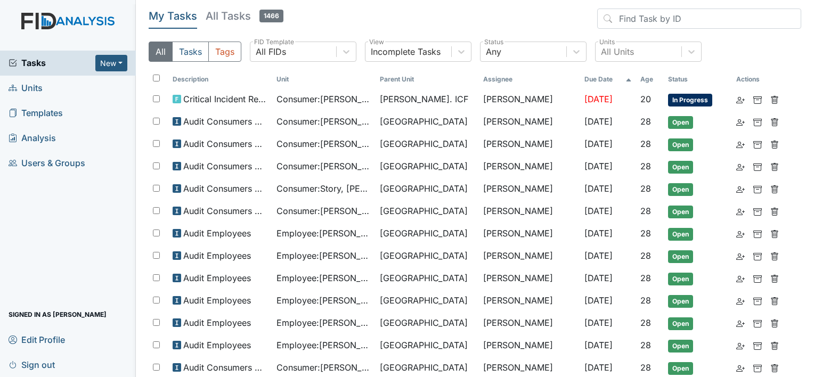 This screenshot has width=814, height=377. What do you see at coordinates (31, 364) in the screenshot?
I see `span: Sign out` at bounding box center [31, 364].